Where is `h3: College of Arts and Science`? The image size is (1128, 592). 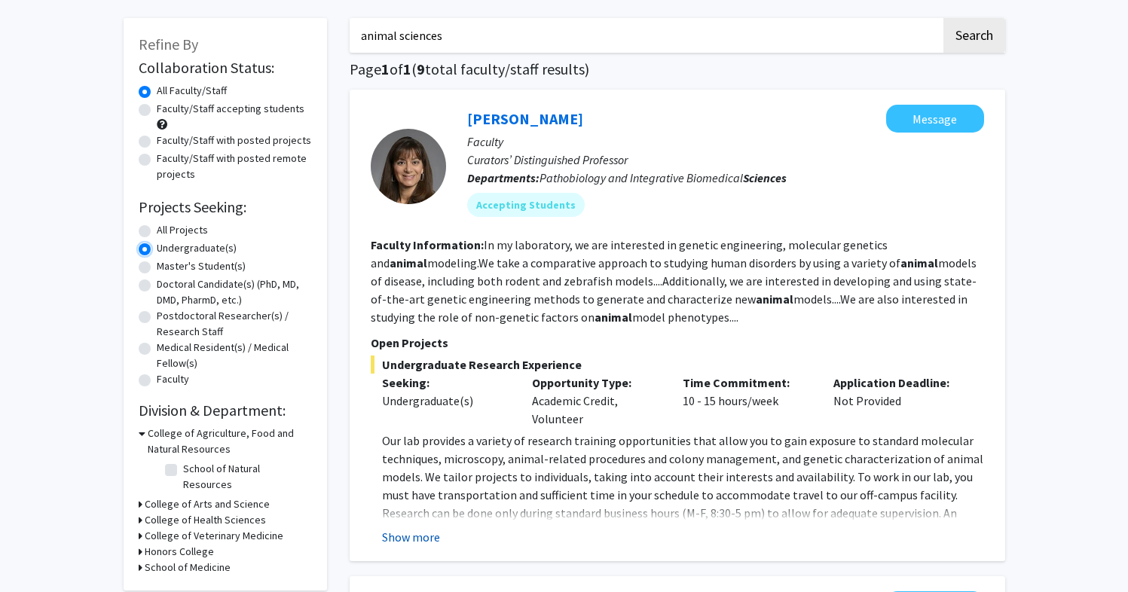
h3: College of Arts and Science is located at coordinates (207, 504).